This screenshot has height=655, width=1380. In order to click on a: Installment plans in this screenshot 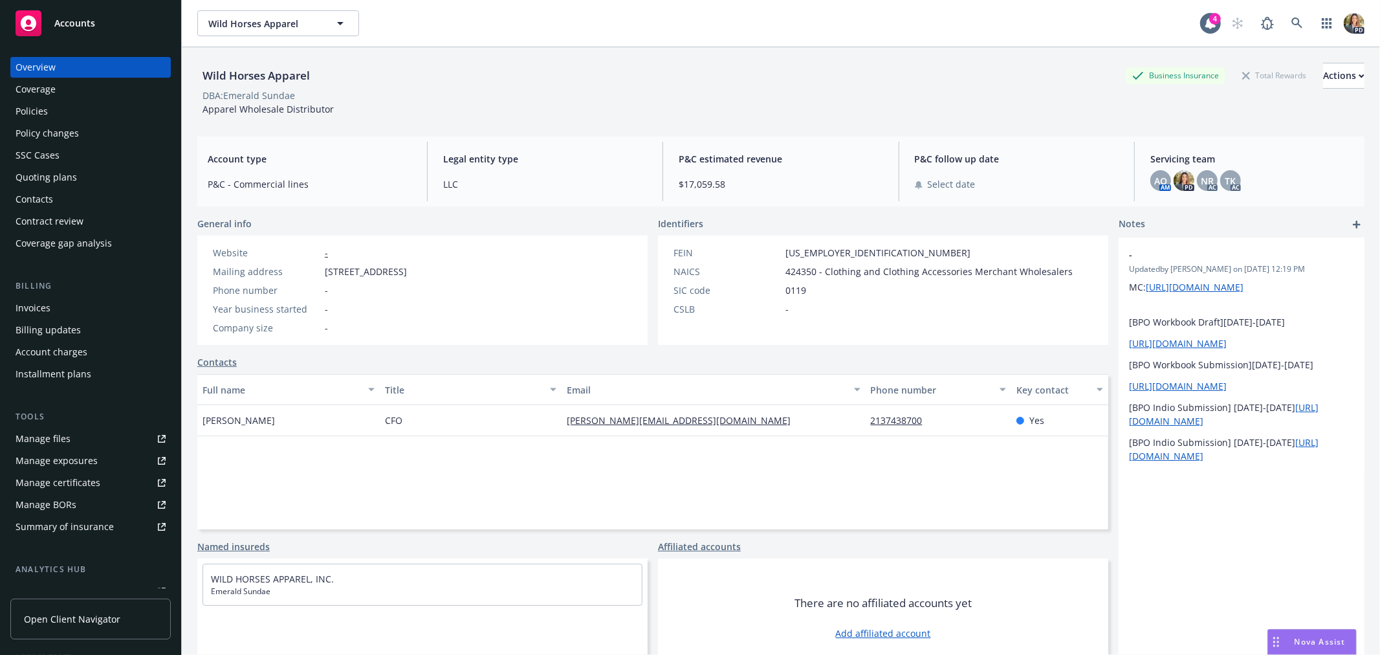, I will do `click(91, 374)`.